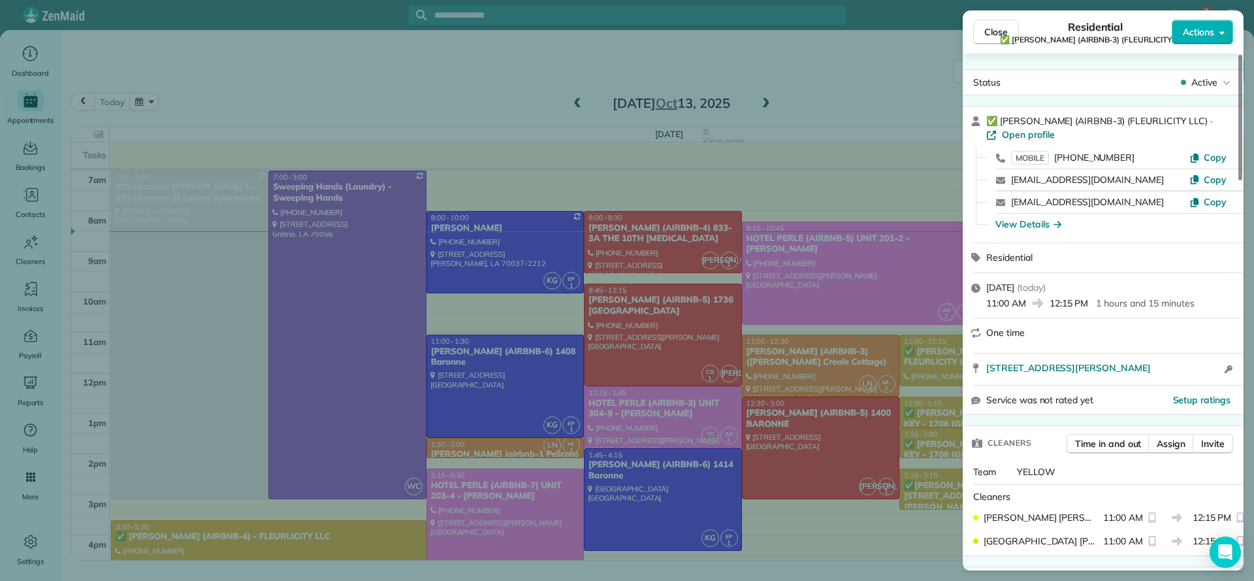  What do you see at coordinates (1005, 333) in the screenshot?
I see `span: One time` at bounding box center [1005, 333].